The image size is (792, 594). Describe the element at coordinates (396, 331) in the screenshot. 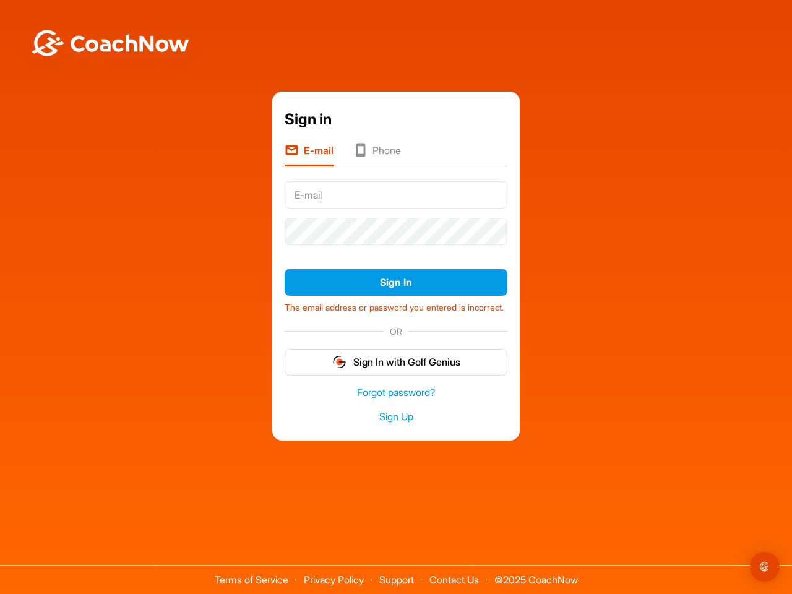

I see `span: OR` at that location.